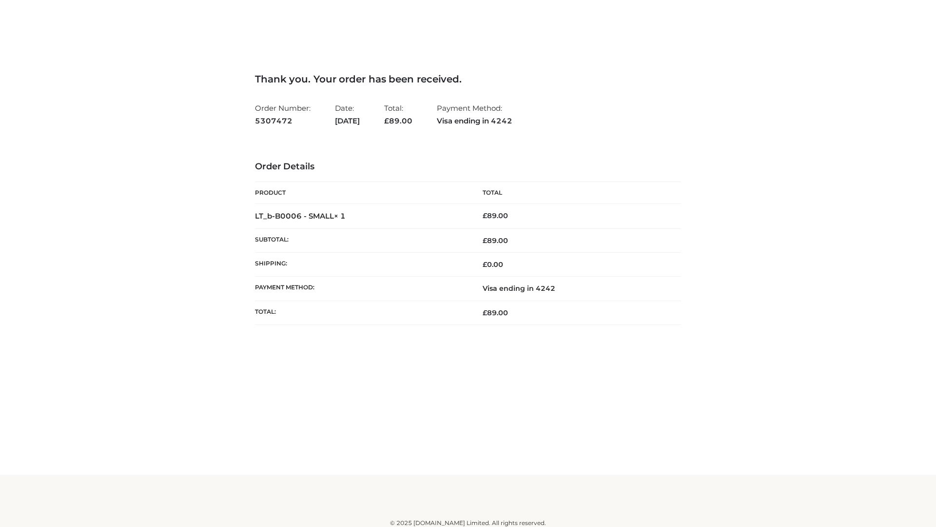 This screenshot has width=936, height=527. Describe the element at coordinates (283, 121) in the screenshot. I see `strong: 5307472` at that location.